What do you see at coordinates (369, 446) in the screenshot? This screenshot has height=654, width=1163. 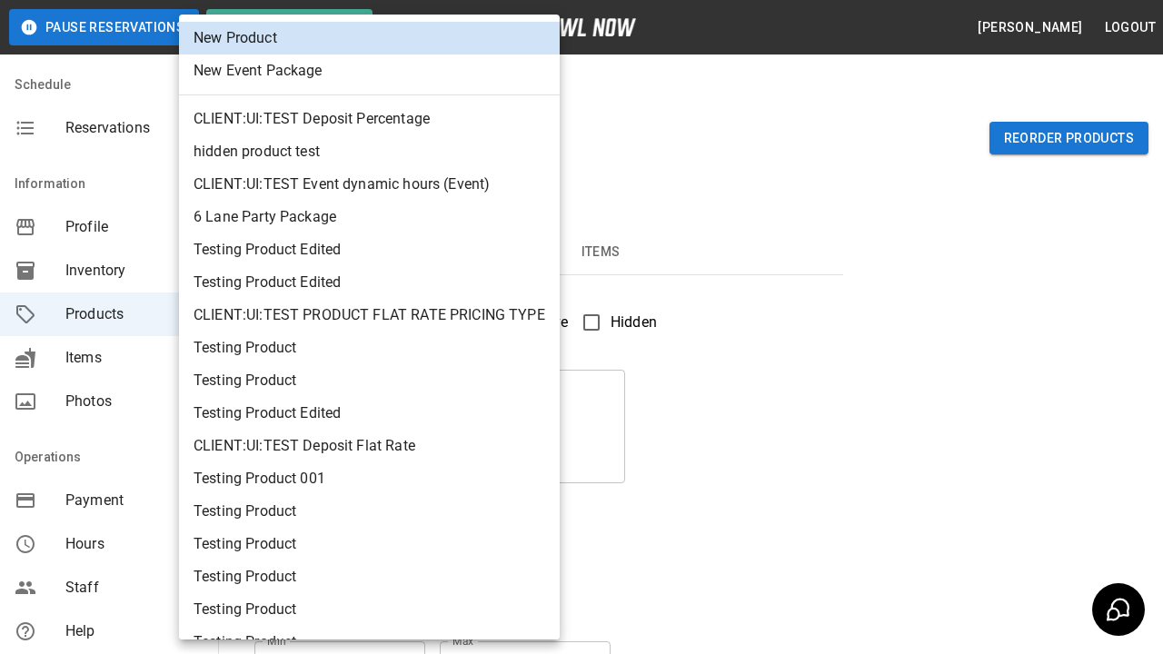 I see `li: CLIENT:UI:TEST Deposit Flat Rate` at bounding box center [369, 446].